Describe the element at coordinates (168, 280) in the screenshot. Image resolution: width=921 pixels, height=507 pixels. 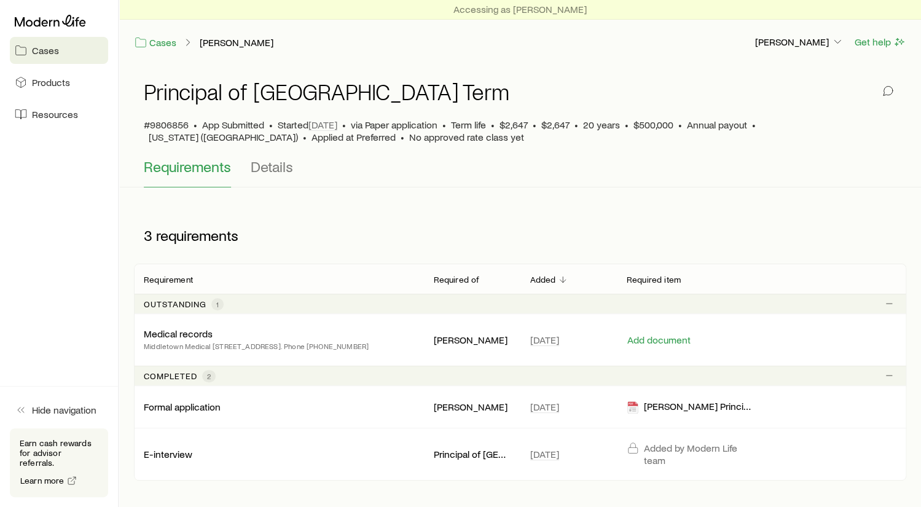
I see `p: Requirement` at that location.